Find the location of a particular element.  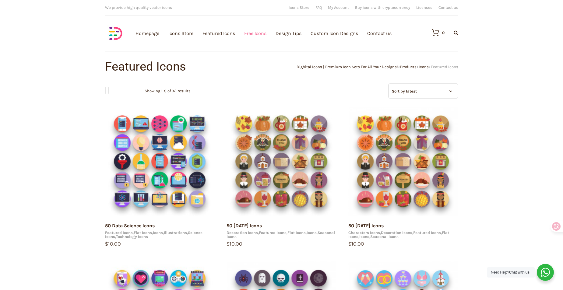

a: Dighital Icons | Premium Icon Sets For All Your Designs! is located at coordinates (347, 67).